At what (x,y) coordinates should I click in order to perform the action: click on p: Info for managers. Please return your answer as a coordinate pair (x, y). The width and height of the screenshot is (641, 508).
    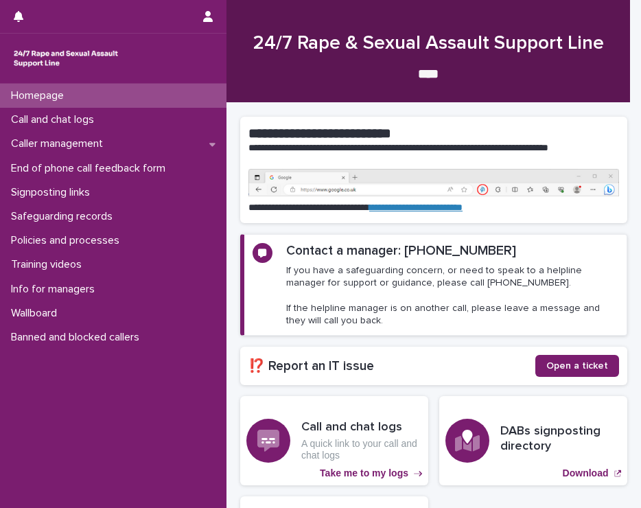
    Looking at the image, I should click on (56, 289).